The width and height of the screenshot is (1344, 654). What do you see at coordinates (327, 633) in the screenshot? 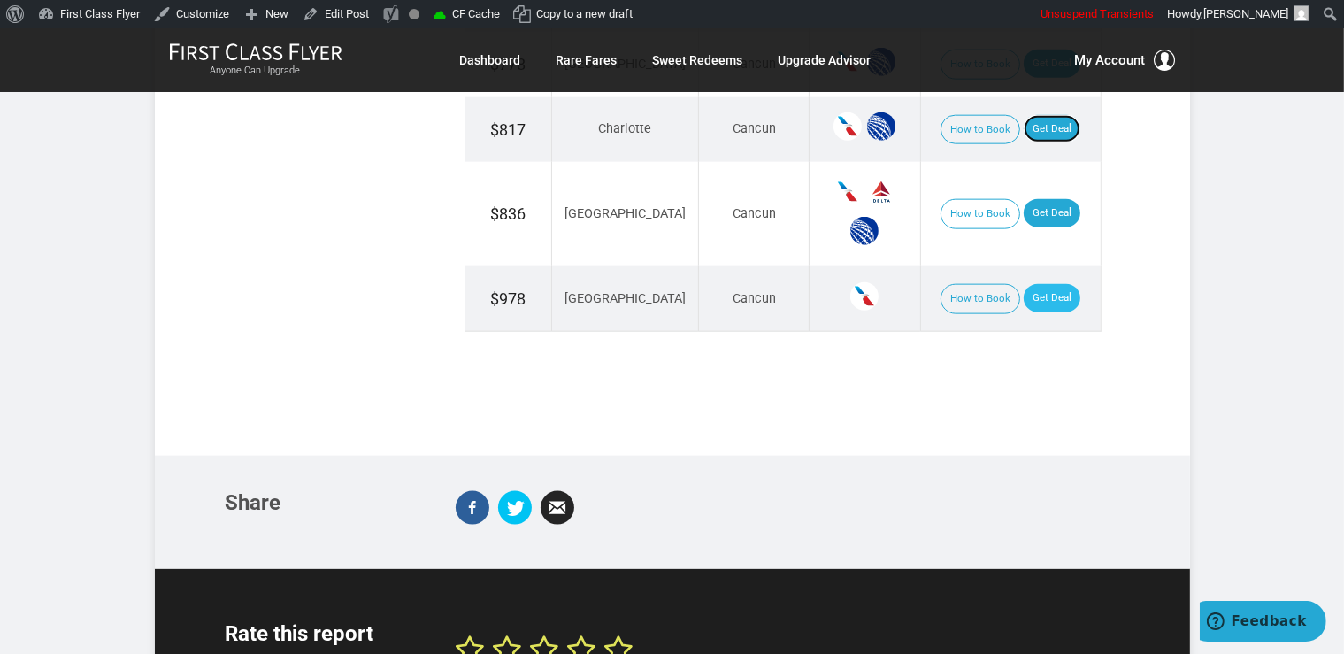
I see `h3: Rate this report` at bounding box center [327, 633].